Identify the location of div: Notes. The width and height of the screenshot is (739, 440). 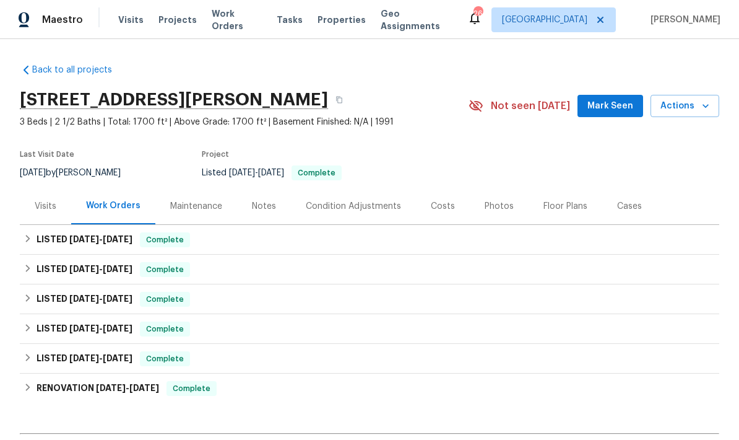
(264, 206).